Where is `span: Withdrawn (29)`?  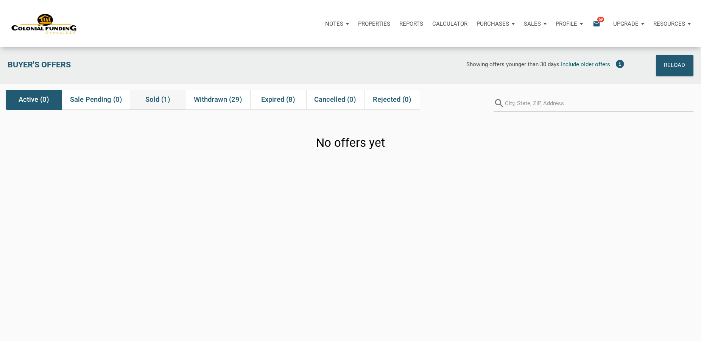 span: Withdrawn (29) is located at coordinates (218, 100).